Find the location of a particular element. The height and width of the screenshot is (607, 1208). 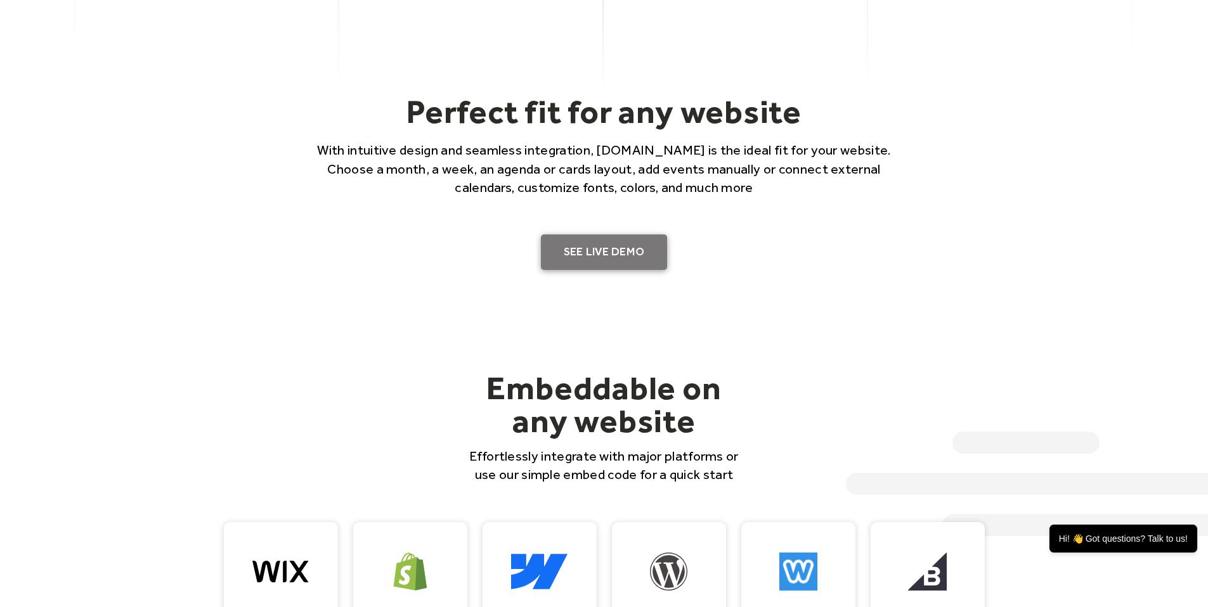

p: Effortlessly integrate with major platforms or use our simple embed code for a quick start is located at coordinates (604, 465).